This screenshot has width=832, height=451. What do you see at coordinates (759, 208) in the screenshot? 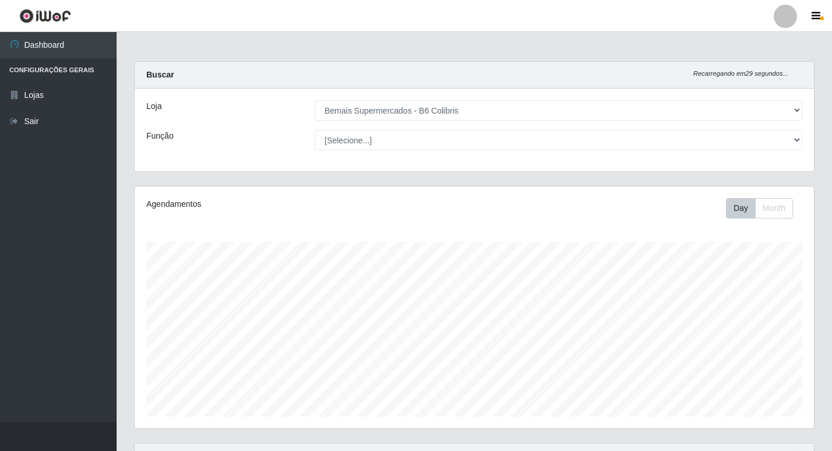
I see `div: First group` at bounding box center [759, 208].